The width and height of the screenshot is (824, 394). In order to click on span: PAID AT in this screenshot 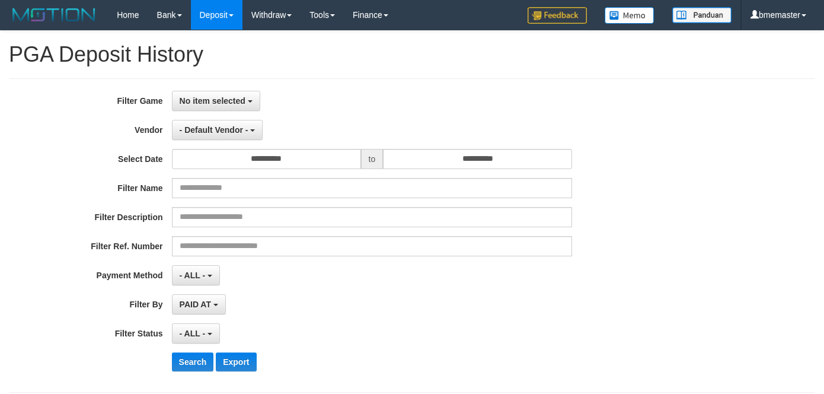, I will do `click(195, 304)`.